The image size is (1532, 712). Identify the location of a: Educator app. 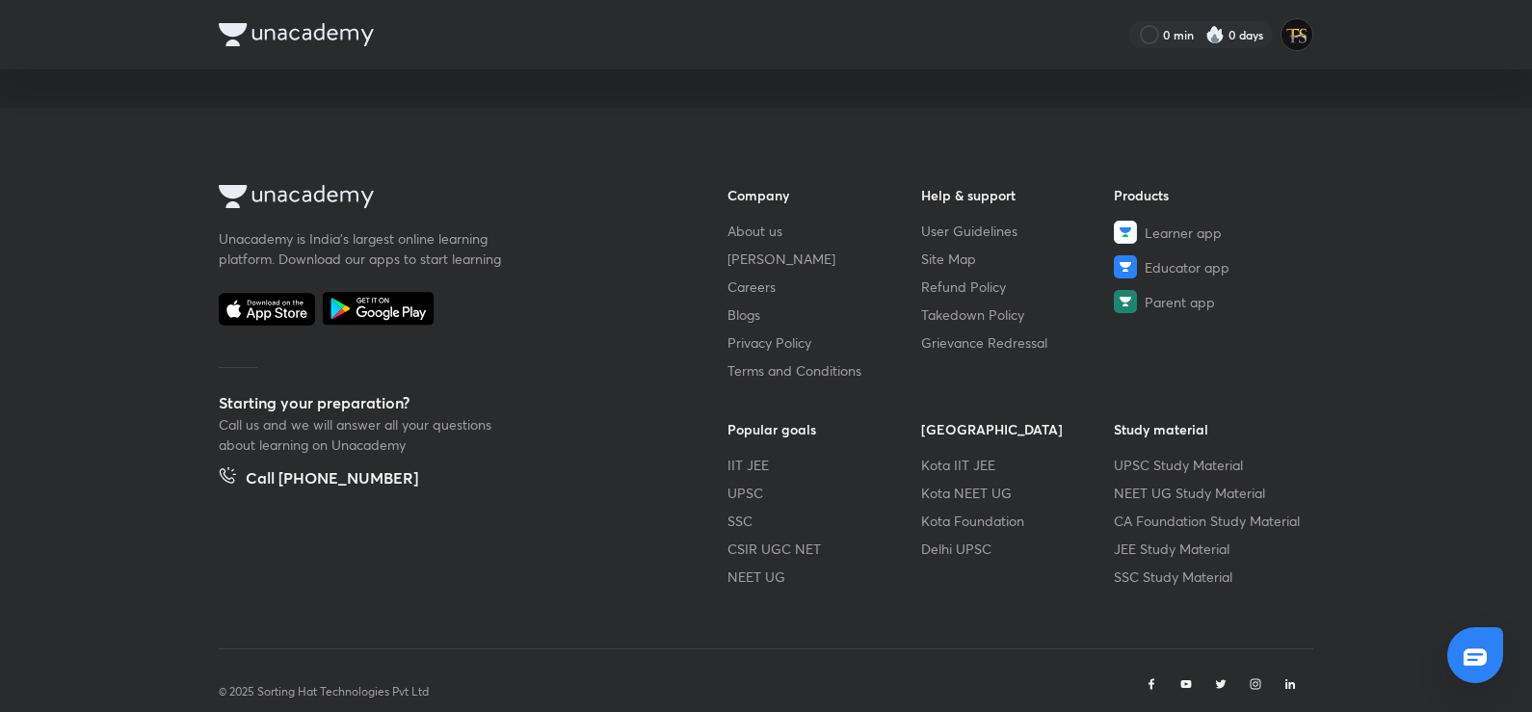
(1210, 267).